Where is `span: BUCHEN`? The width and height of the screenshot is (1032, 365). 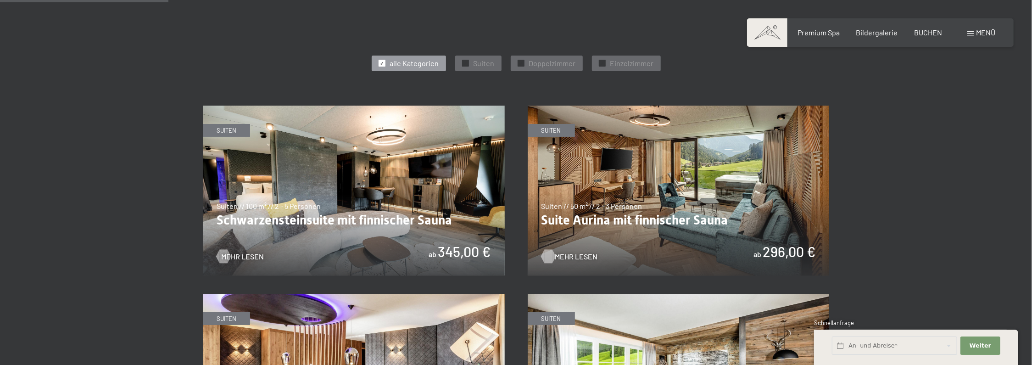
span: BUCHEN is located at coordinates (928, 32).